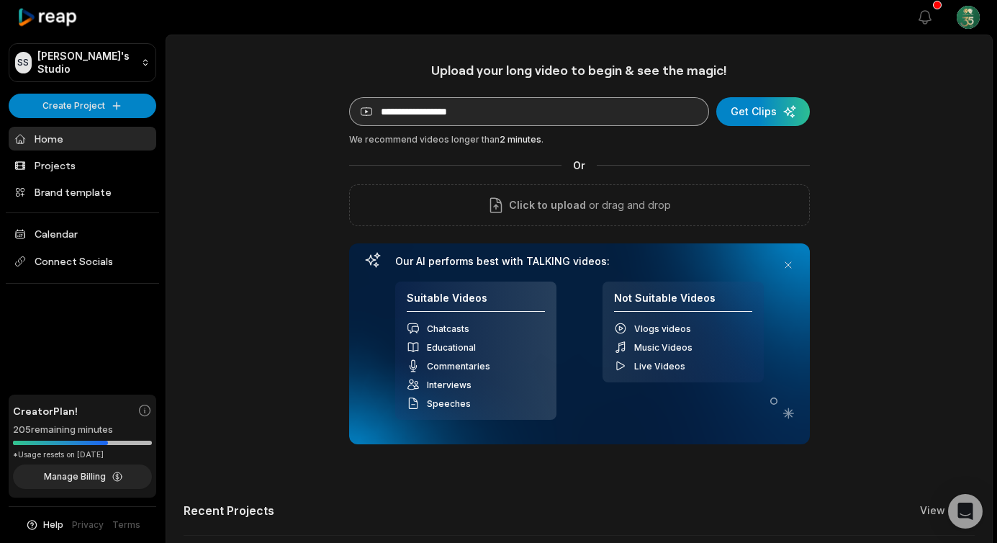 Image resolution: width=997 pixels, height=543 pixels. What do you see at coordinates (82, 192) in the screenshot?
I see `a: Brand template` at bounding box center [82, 192].